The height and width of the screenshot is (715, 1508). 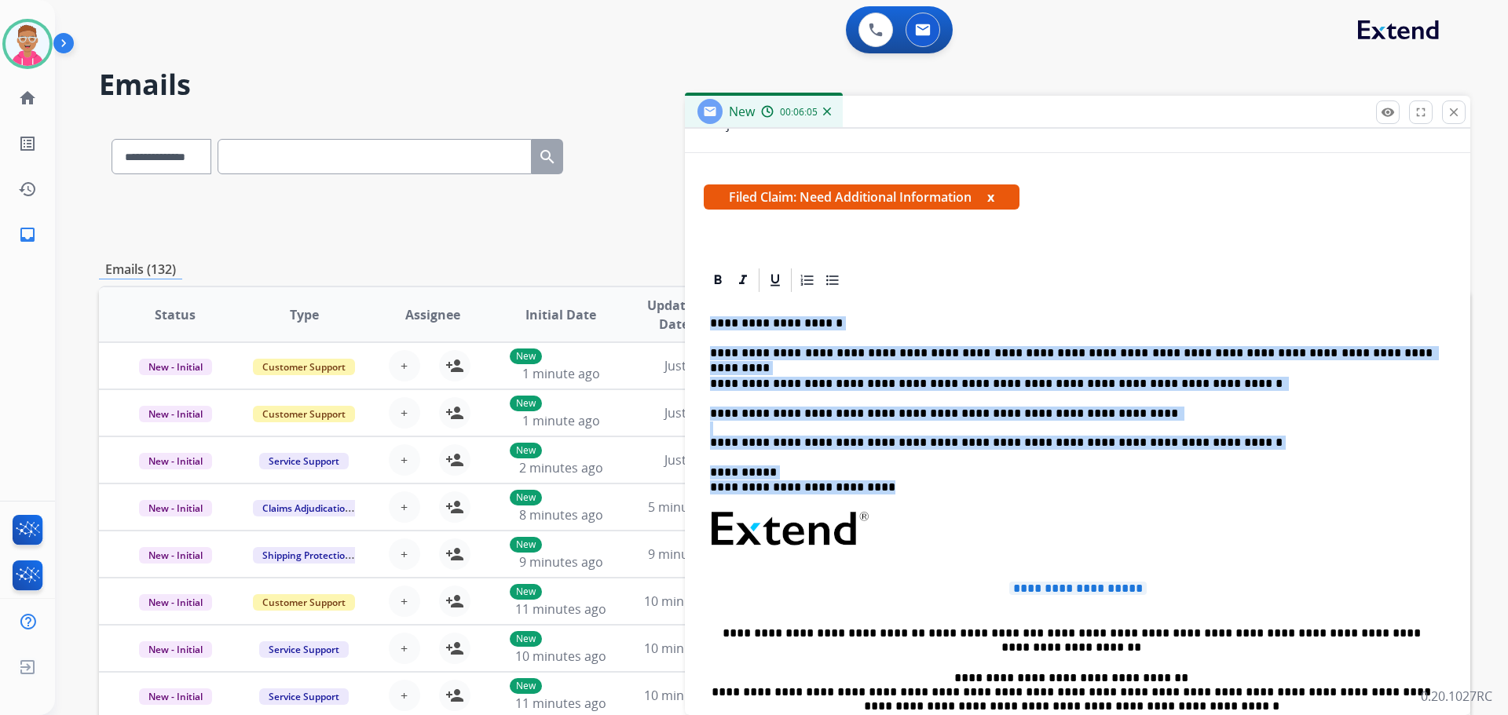 I want to click on span: Shipping Protection, so click(x=306, y=555).